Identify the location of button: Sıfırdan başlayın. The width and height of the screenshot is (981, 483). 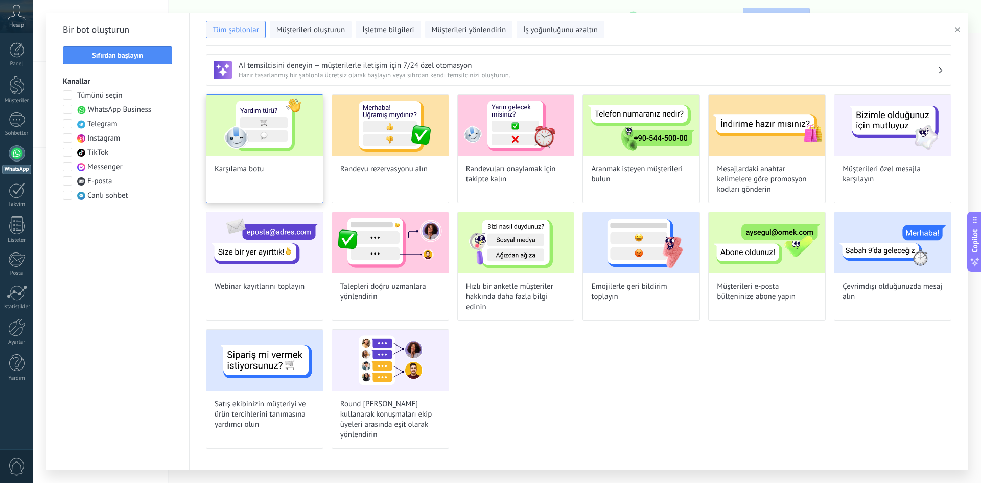
(117, 55).